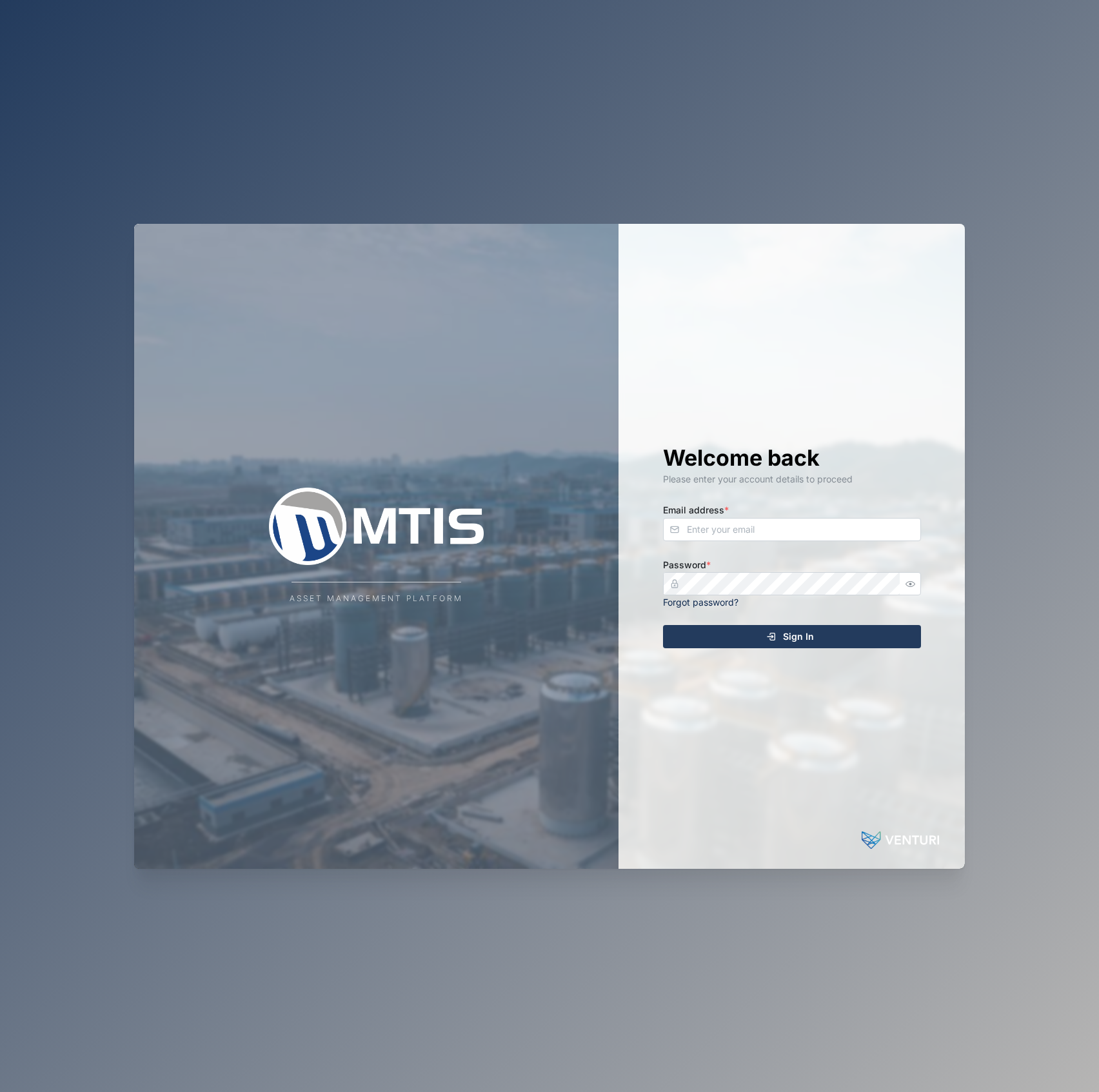 This screenshot has width=1099, height=1092. I want to click on div: Please enter your account details to proceed, so click(792, 479).